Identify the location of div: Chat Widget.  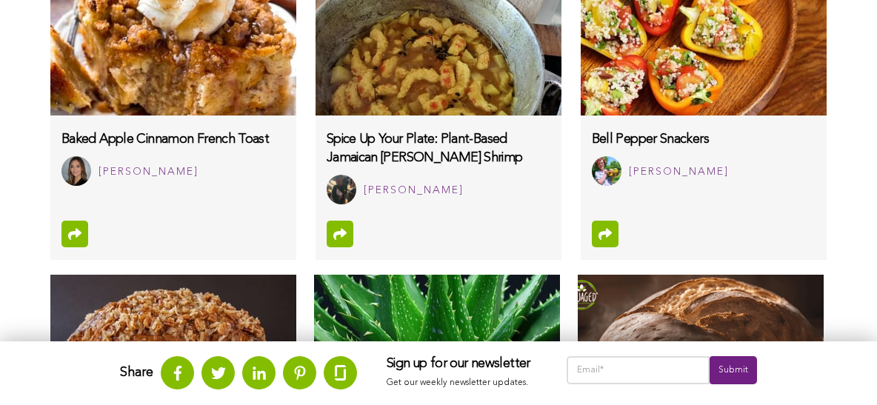
(840, 370).